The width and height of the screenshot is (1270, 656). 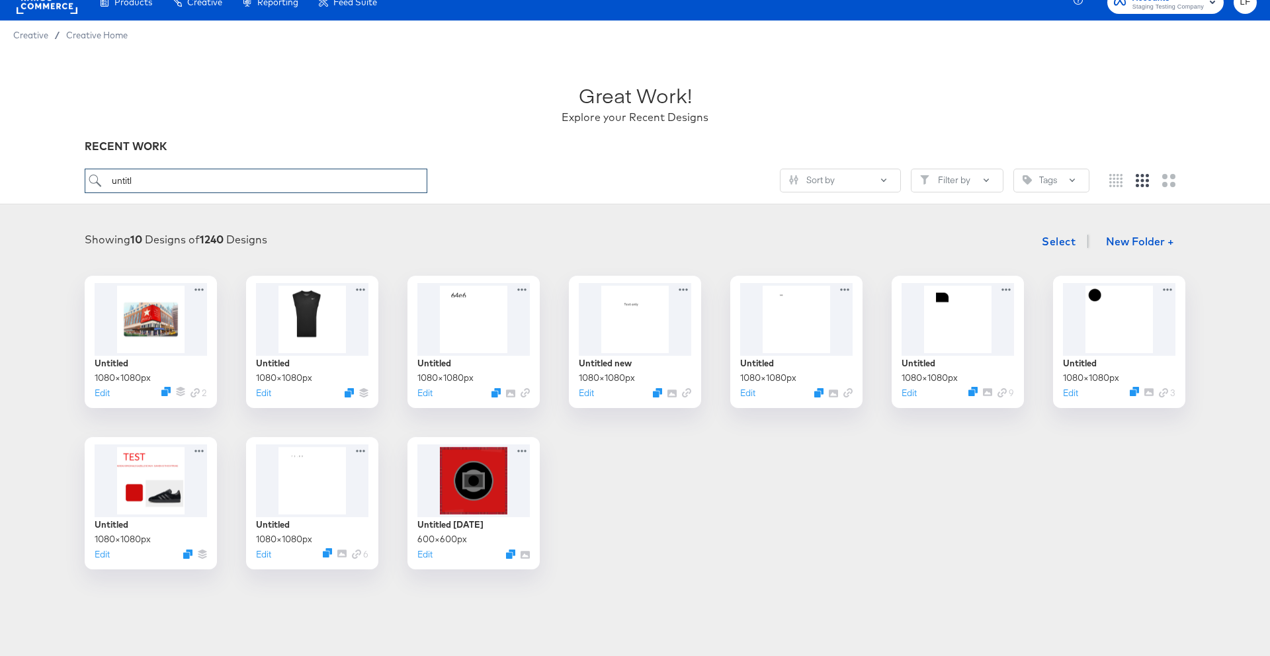 I want to click on button: Select, so click(x=1058, y=241).